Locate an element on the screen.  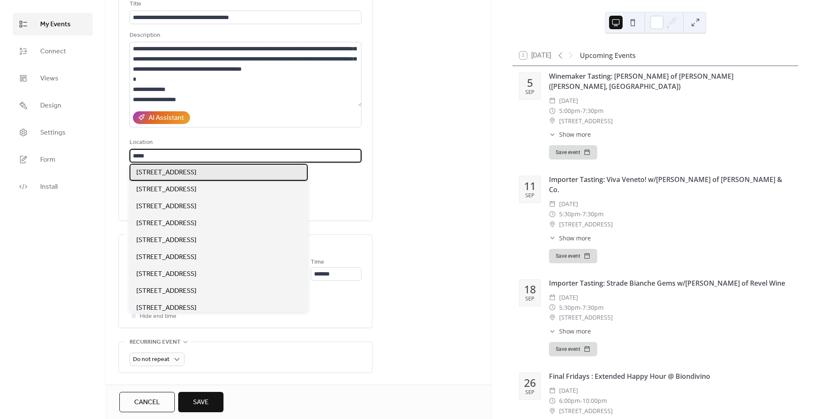
span: 6:00pm is located at coordinates (569, 401).